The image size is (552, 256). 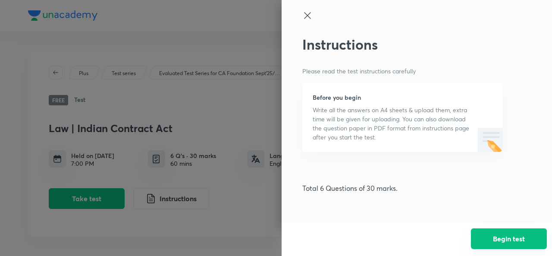 I want to click on button: Begin test, so click(x=509, y=238).